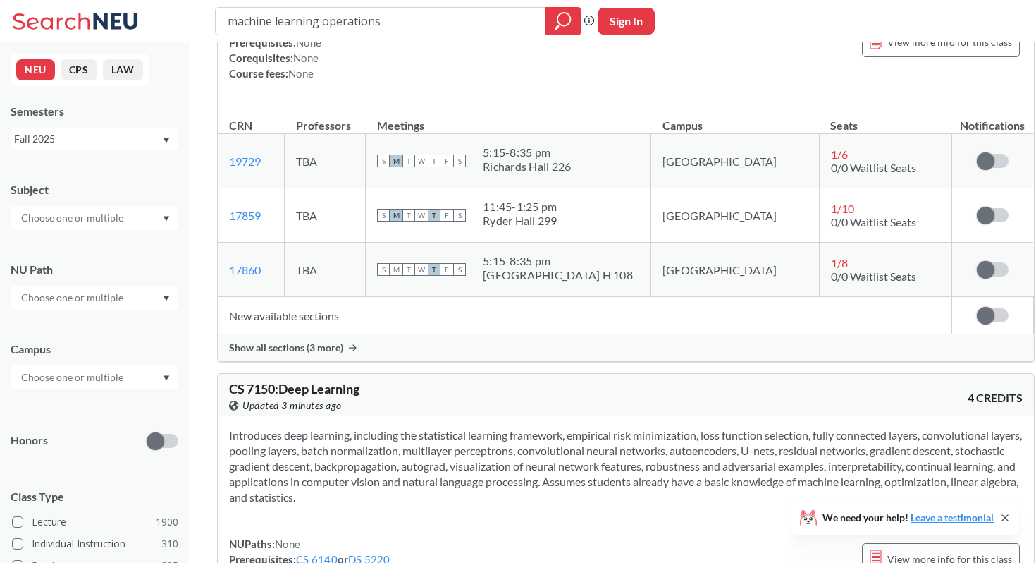 The image size is (1036, 563). Describe the element at coordinates (885, 118) in the screenshot. I see `th: Seats` at that location.